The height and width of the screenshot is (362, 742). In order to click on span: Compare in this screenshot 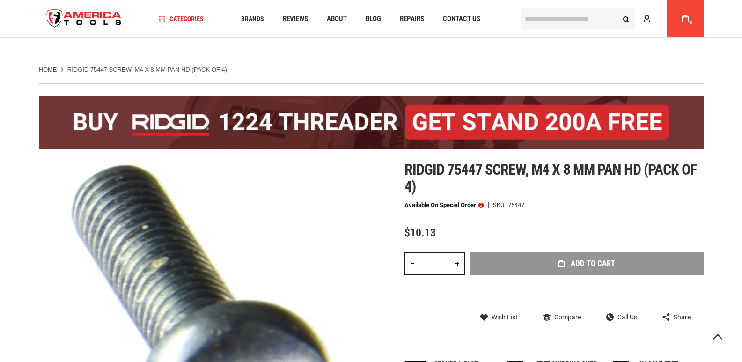, I will do `click(568, 317)`.